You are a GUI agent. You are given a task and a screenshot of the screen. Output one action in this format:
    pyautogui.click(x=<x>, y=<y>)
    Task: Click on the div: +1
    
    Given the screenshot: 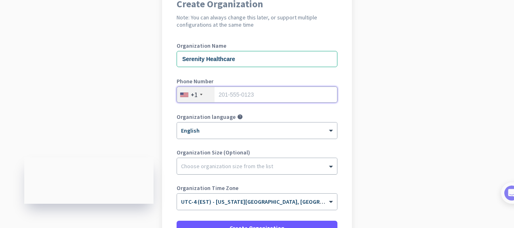 What is the action you would take?
    pyautogui.click(x=194, y=95)
    